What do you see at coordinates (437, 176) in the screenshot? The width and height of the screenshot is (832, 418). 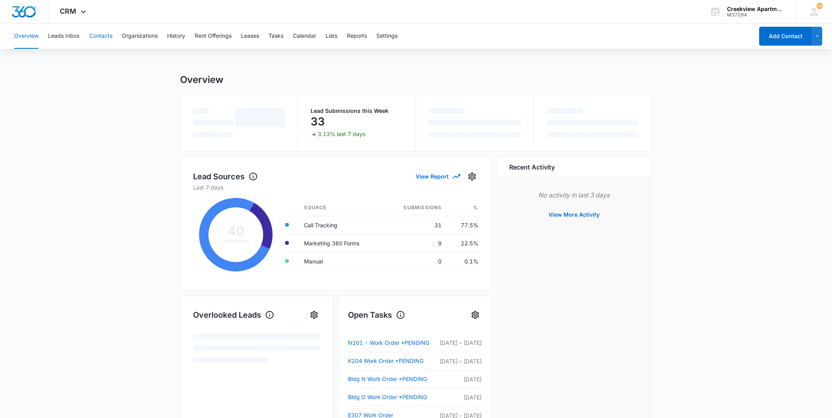 I see `button: View Report` at bounding box center [437, 176].